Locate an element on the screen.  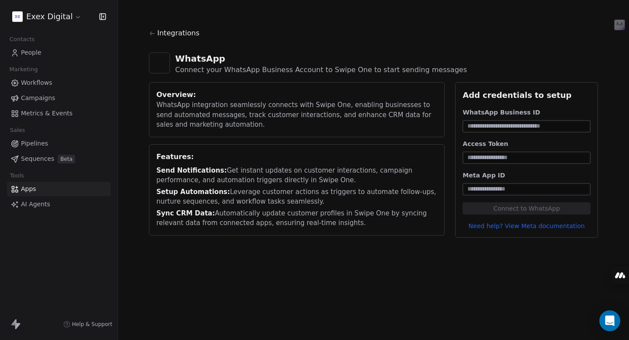
a: Campaigns is located at coordinates (59, 98).